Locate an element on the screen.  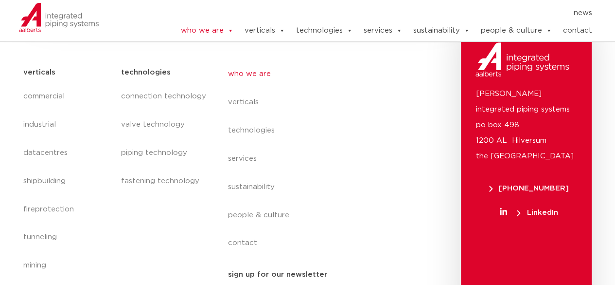
a: shipbuilding is located at coordinates (67, 181).